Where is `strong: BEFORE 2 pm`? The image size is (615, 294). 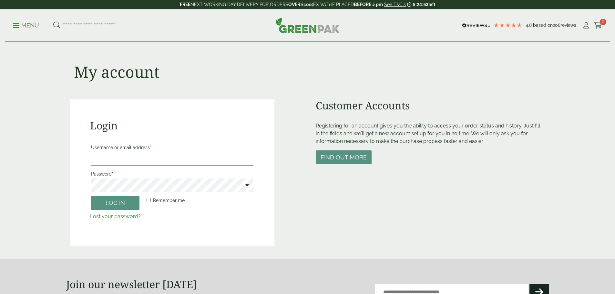
strong: BEFORE 2 pm is located at coordinates (368, 5).